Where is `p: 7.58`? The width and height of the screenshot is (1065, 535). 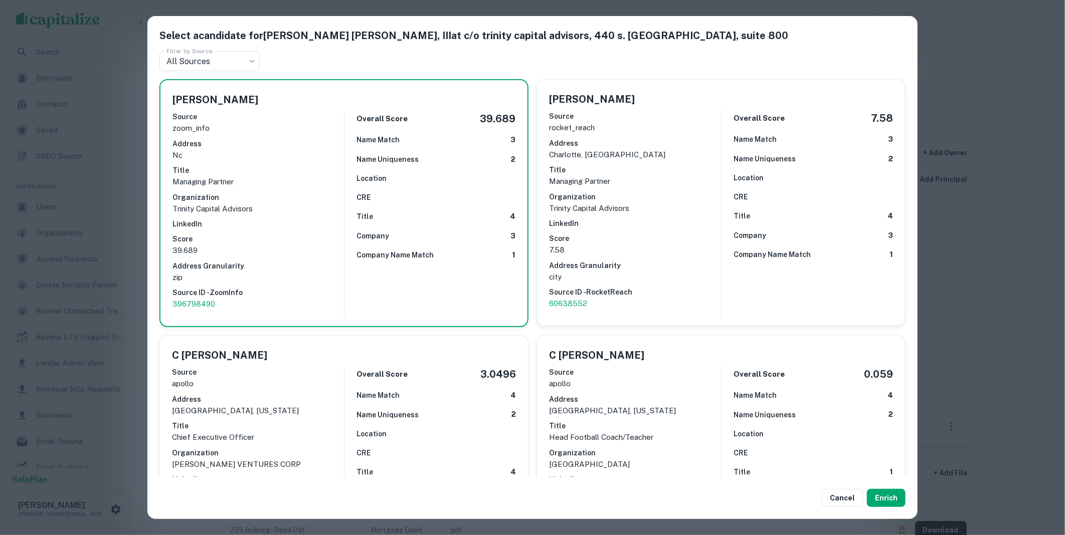
p: 7.58 is located at coordinates (635, 250).